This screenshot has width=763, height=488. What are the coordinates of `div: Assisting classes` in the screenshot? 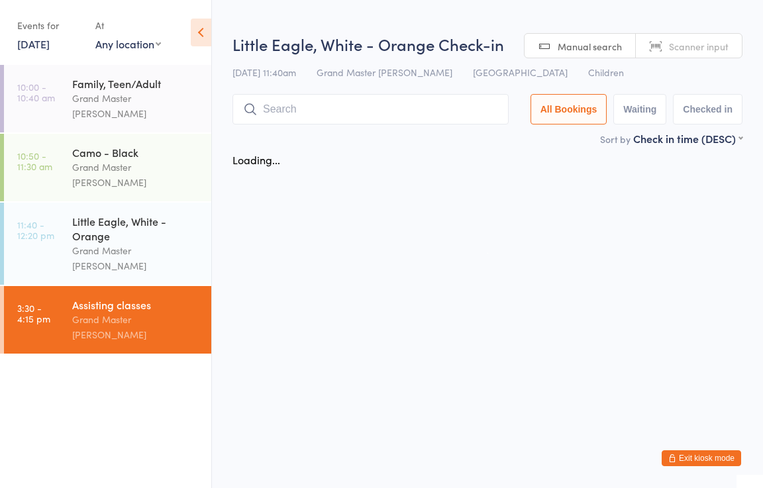 It's located at (136, 305).